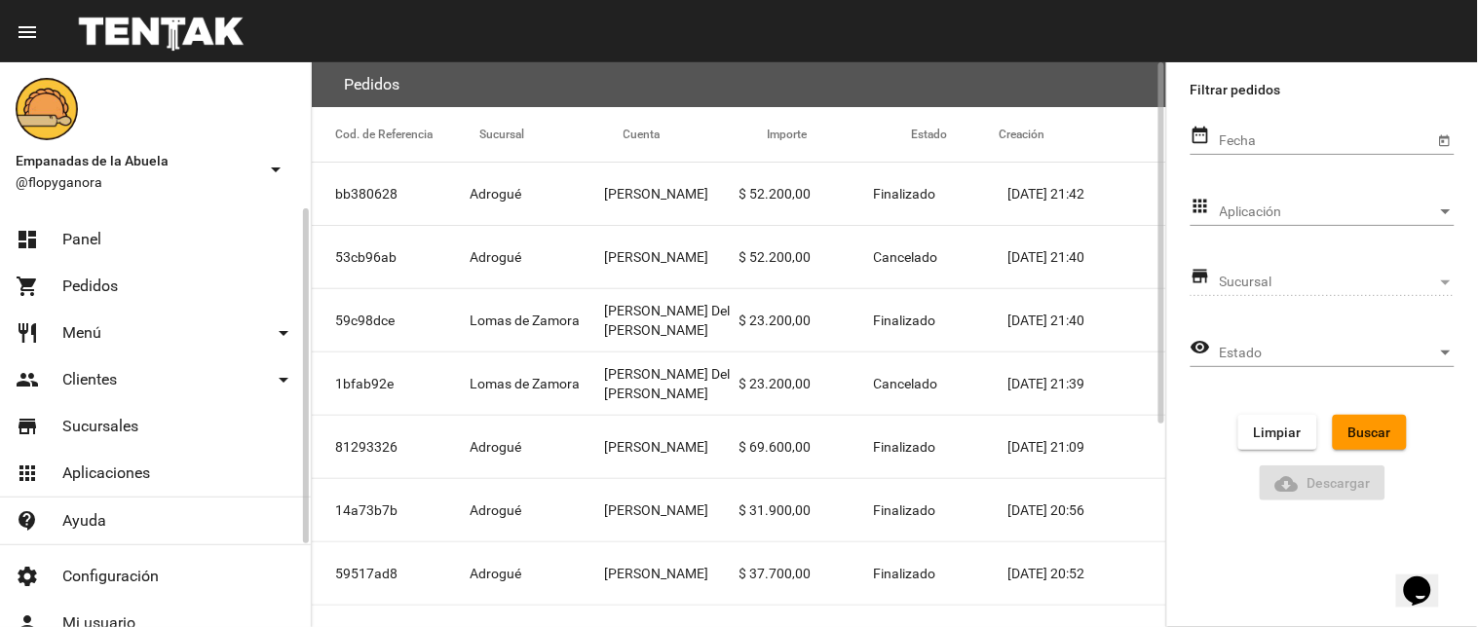  What do you see at coordinates (395, 134) in the screenshot?
I see `mat-header-cell: Cod. de Referencia` at bounding box center [395, 134].